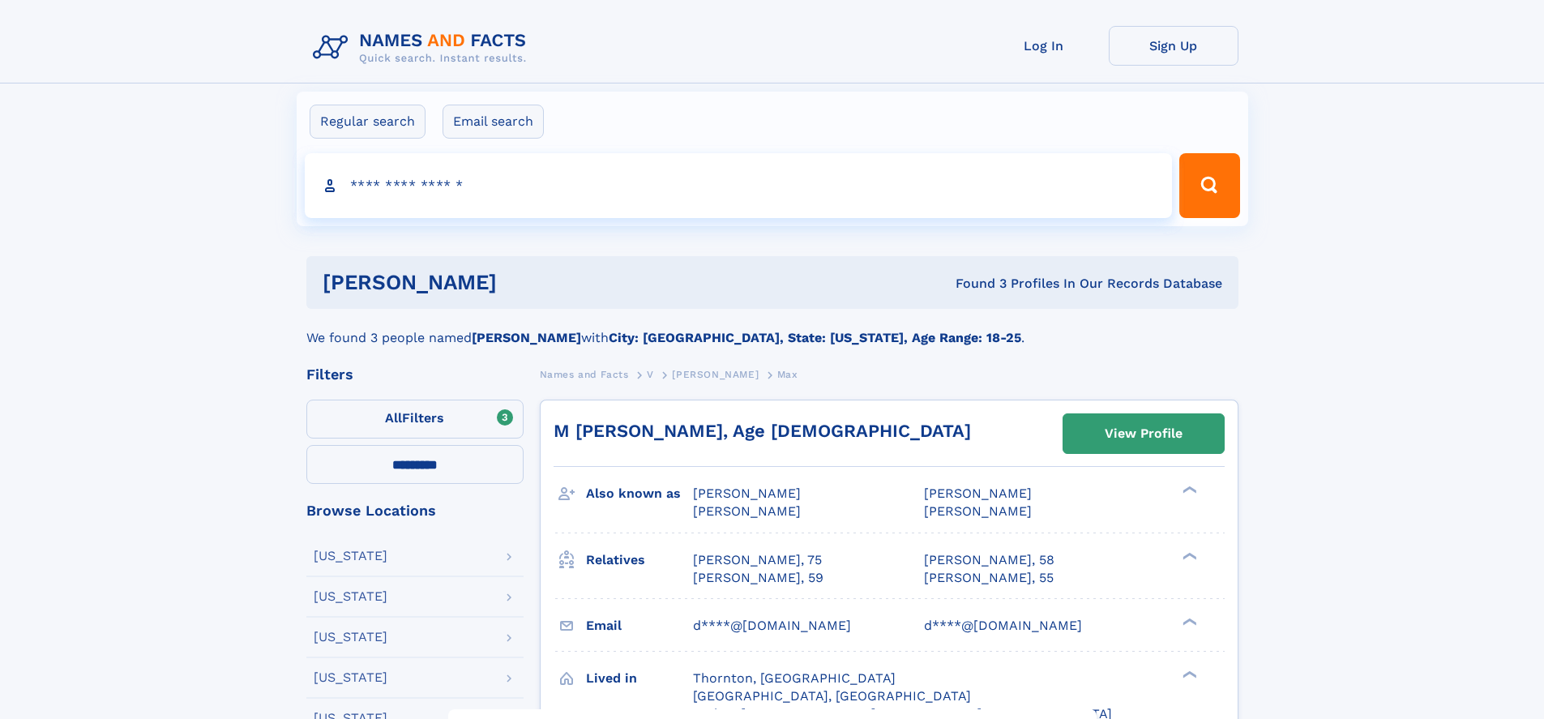 This screenshot has height=719, width=1544. Describe the element at coordinates (423, 48) in the screenshot. I see `img: Logo Names and Facts` at that location.